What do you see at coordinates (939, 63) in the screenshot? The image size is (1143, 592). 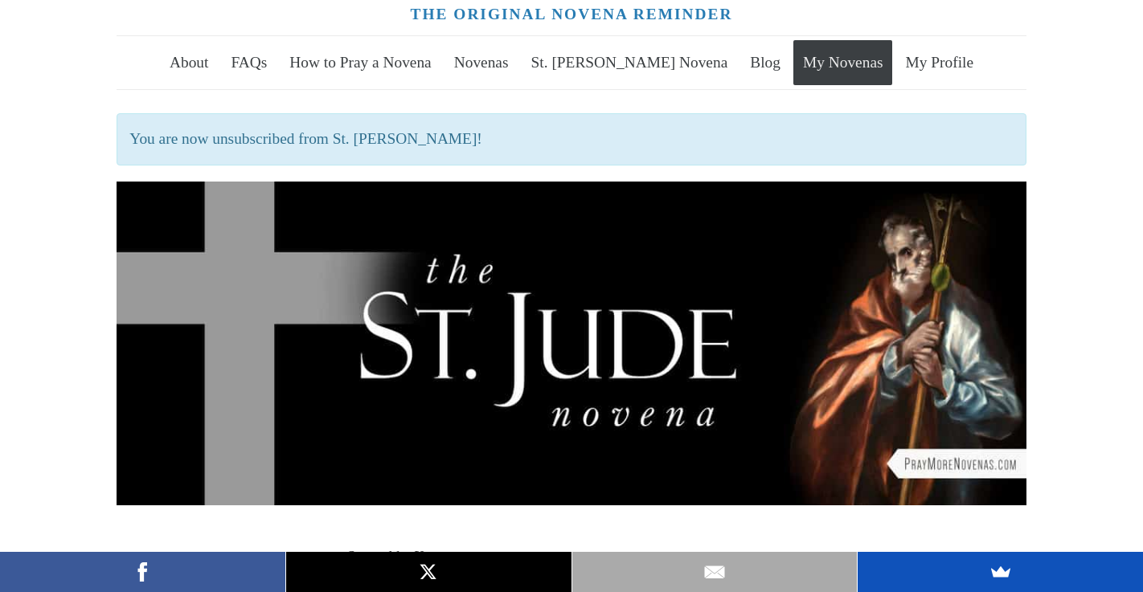 I see `a: My Profile` at bounding box center [939, 63].